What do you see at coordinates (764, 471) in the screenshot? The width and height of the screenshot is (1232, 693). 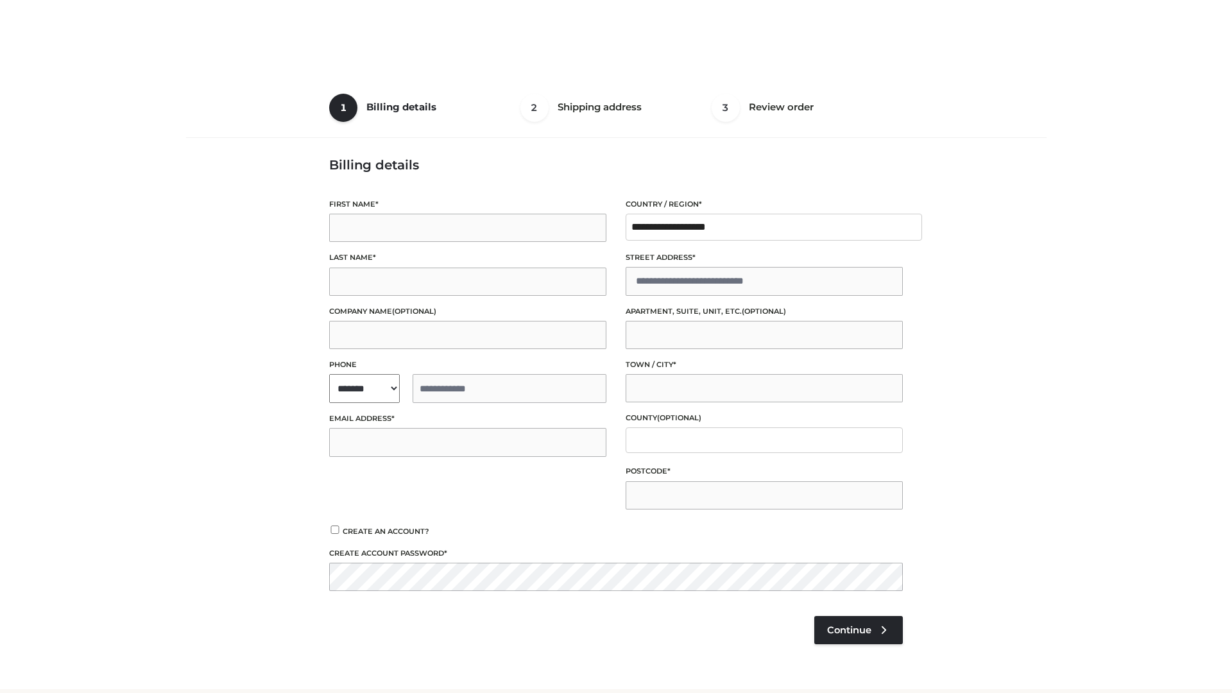 I see `label: Postcode` at bounding box center [764, 471].